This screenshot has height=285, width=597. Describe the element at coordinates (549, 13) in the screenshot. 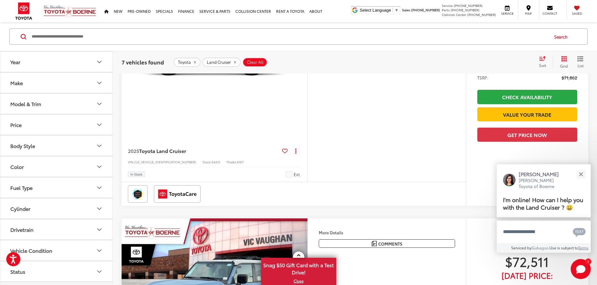

I see `span: Contact` at that location.